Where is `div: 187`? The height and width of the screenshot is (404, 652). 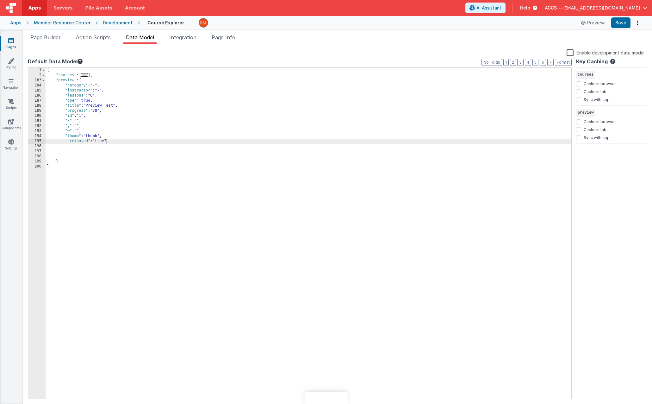 div: 187 is located at coordinates (37, 101).